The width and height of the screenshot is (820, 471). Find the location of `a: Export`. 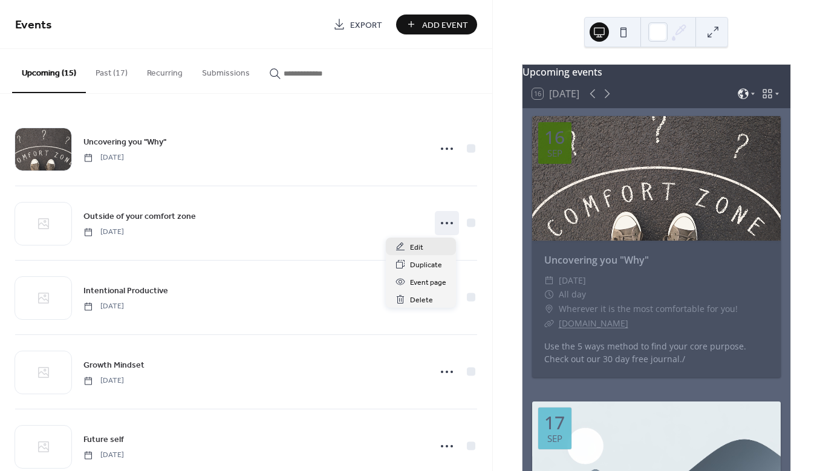

a: Export is located at coordinates (357, 24).